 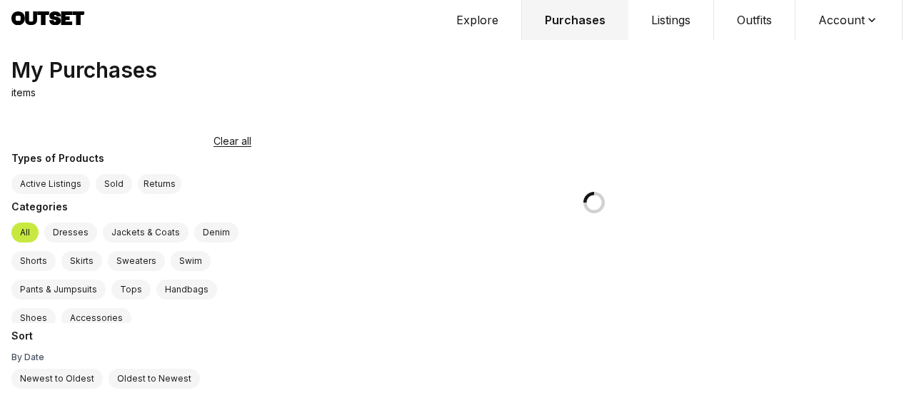 What do you see at coordinates (25, 233) in the screenshot?
I see `label: All` at bounding box center [25, 233].